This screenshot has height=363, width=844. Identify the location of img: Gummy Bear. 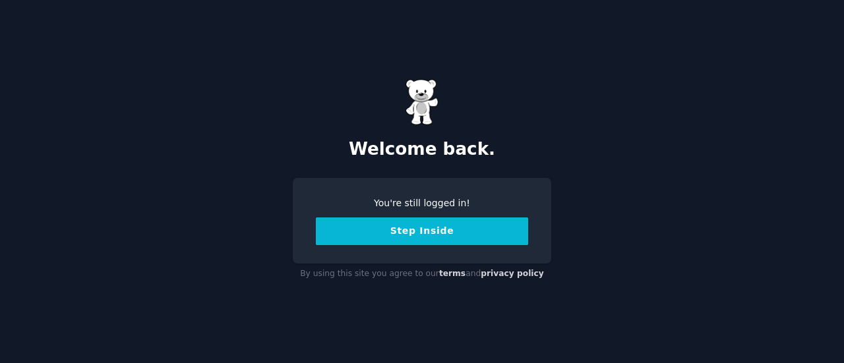
(422, 102).